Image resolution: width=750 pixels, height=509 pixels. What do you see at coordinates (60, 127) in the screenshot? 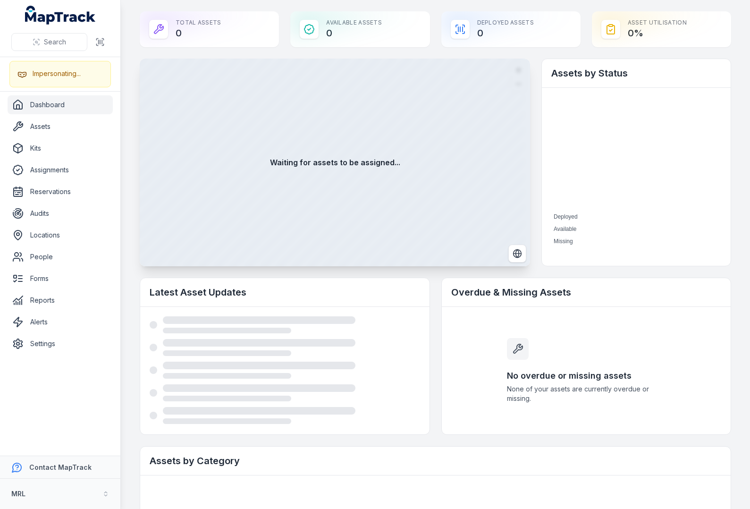
I see `a: Assets` at bounding box center [60, 127].